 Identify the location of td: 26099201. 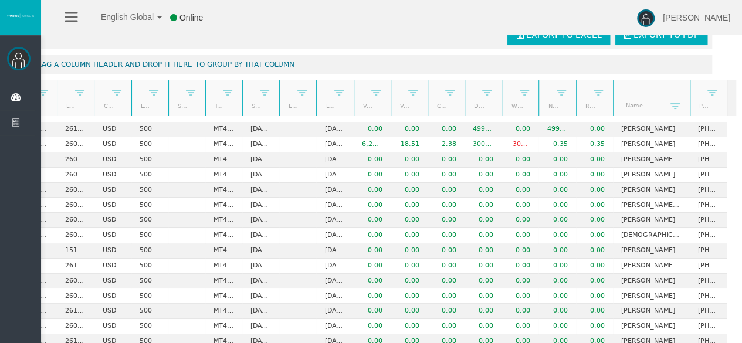
(75, 160).